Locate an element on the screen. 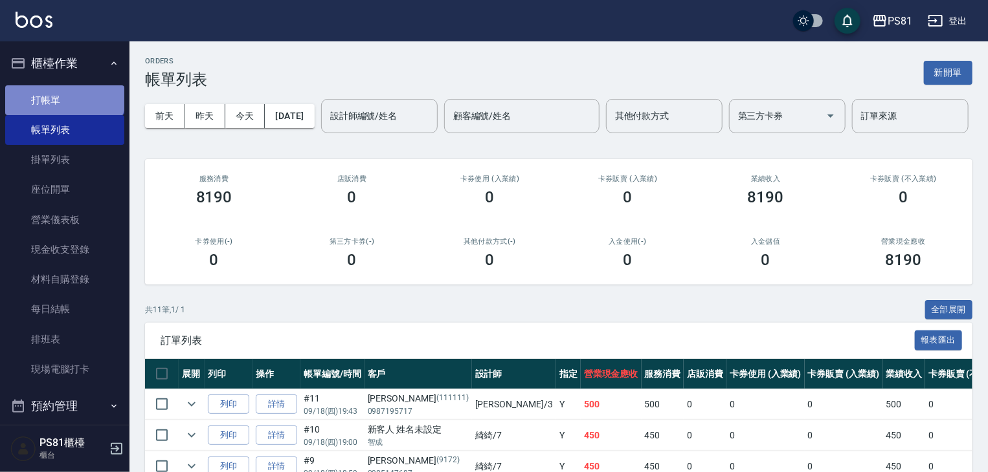  h3: 服務消費 is located at coordinates (214, 179).